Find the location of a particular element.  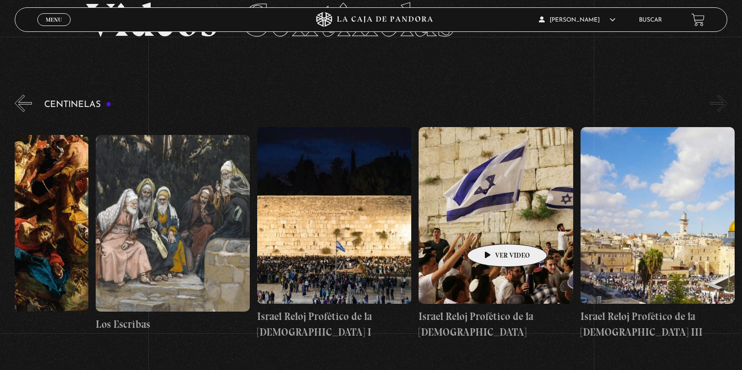

span: Menu is located at coordinates (53, 20).